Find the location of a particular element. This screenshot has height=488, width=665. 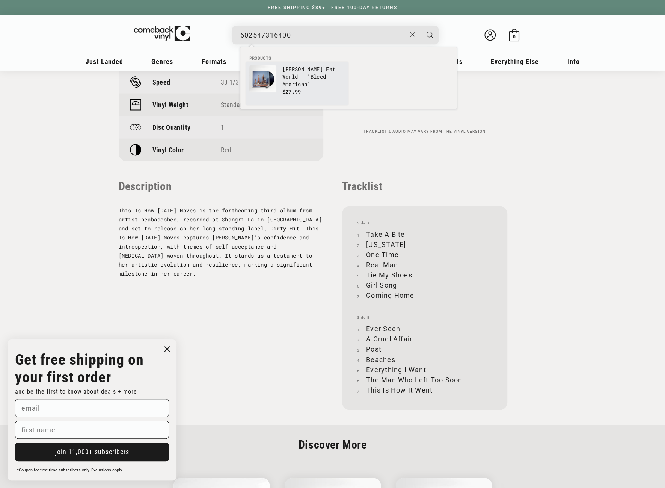

strong: Get free shipping on your first order is located at coordinates (79, 368).